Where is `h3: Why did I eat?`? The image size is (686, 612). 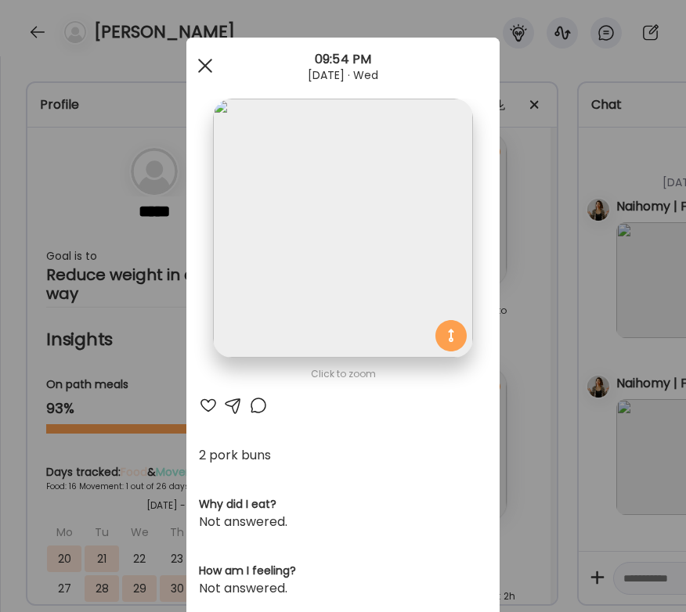 h3: Why did I eat? is located at coordinates (343, 504).